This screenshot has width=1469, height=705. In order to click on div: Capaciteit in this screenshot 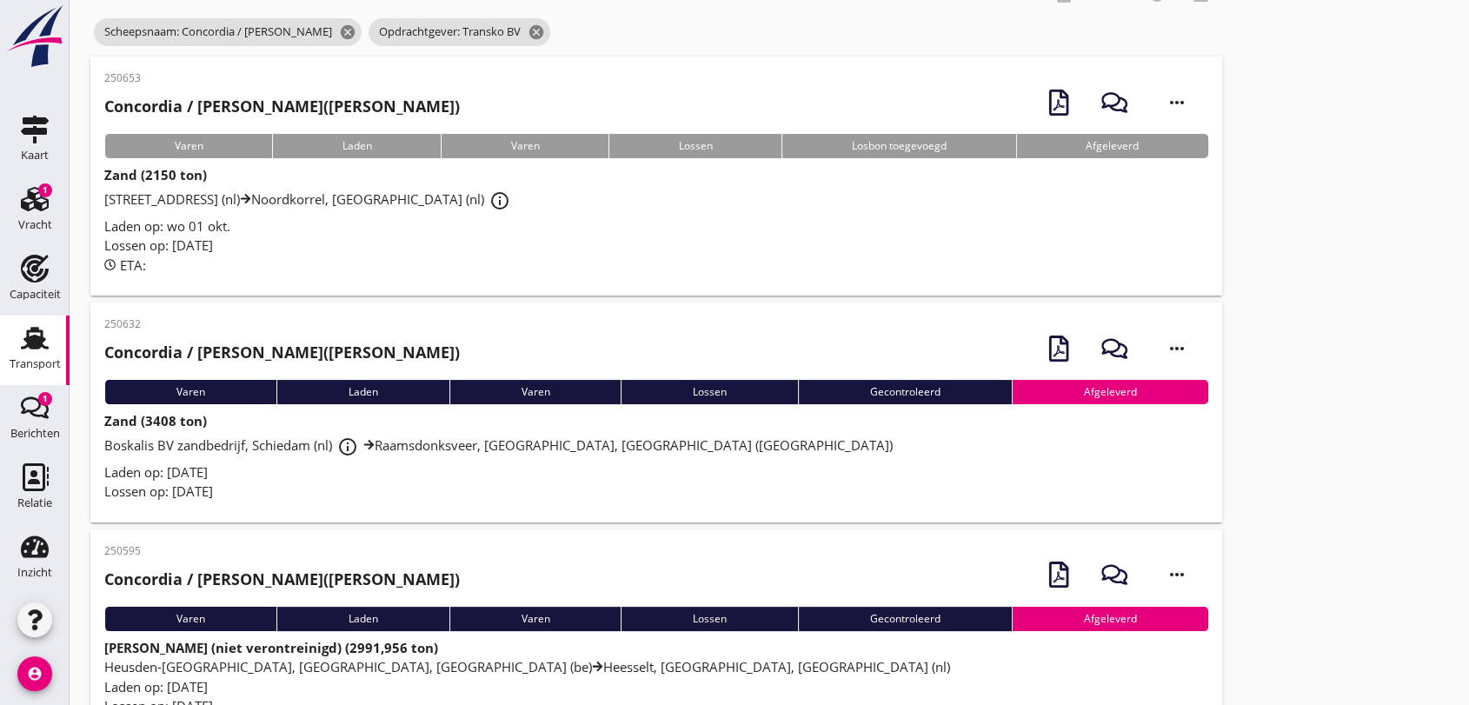, I will do `click(35, 294)`.